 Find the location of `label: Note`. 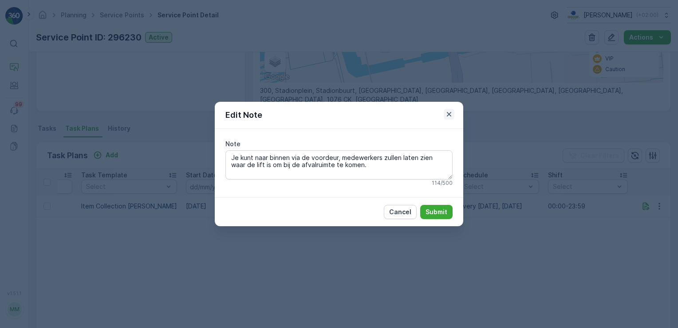

label: Note is located at coordinates (233, 143).